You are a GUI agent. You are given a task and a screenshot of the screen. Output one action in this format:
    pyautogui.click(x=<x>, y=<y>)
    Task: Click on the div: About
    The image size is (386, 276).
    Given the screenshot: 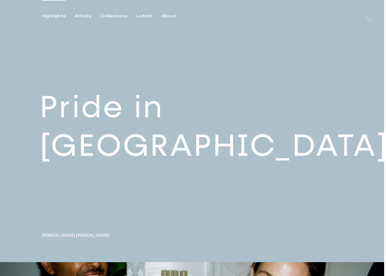 What is the action you would take?
    pyautogui.click(x=169, y=16)
    